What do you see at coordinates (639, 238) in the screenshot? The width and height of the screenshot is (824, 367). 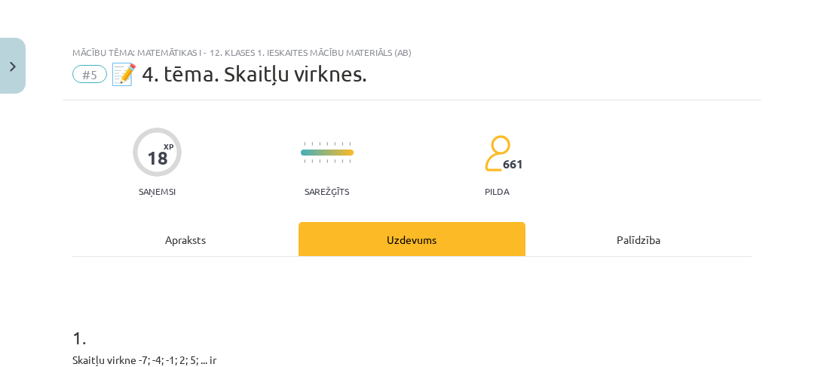 I see `div: Palīdzība` at bounding box center [639, 238].